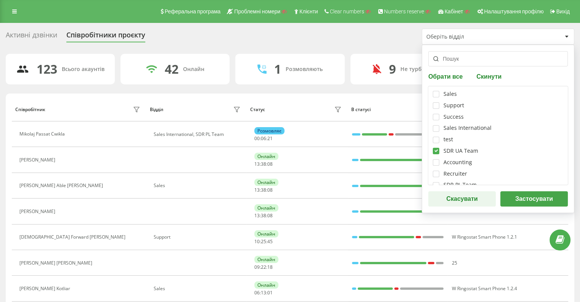 Image resolution: width=580 pixels, height=302 pixels. I want to click on button: Скасувати, so click(462, 199).